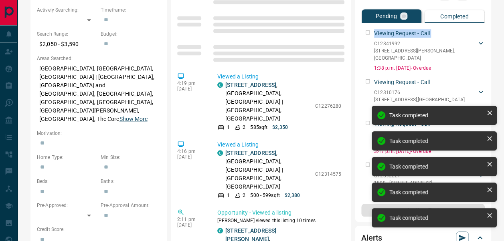  Describe the element at coordinates (130, 158) in the screenshot. I see `p: Min Size:` at that location.